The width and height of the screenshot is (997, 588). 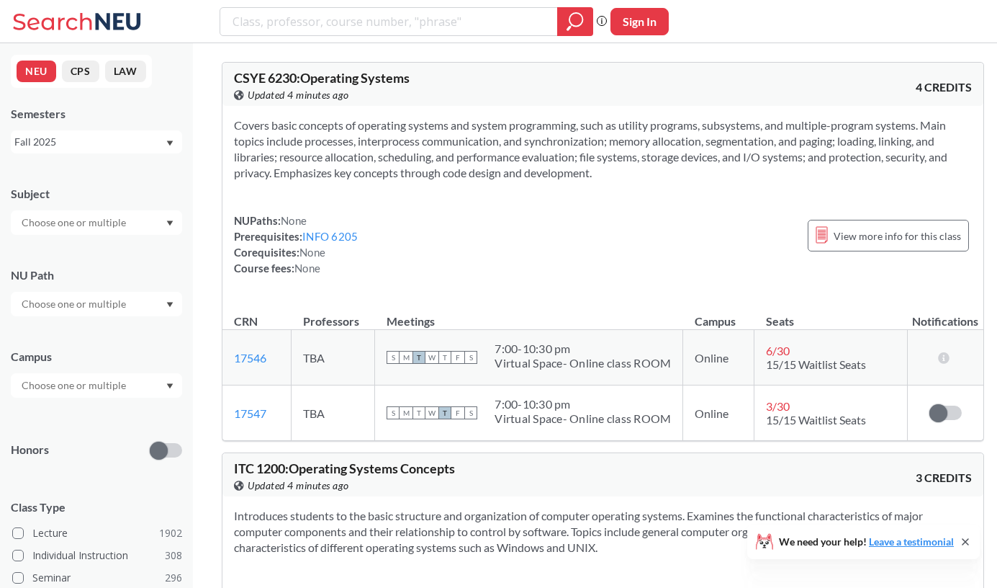 What do you see at coordinates (36, 71) in the screenshot?
I see `button: NEU` at bounding box center [36, 71].